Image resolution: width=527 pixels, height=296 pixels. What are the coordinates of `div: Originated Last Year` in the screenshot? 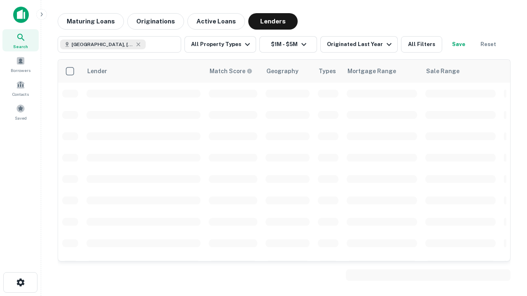 It's located at (360, 44).